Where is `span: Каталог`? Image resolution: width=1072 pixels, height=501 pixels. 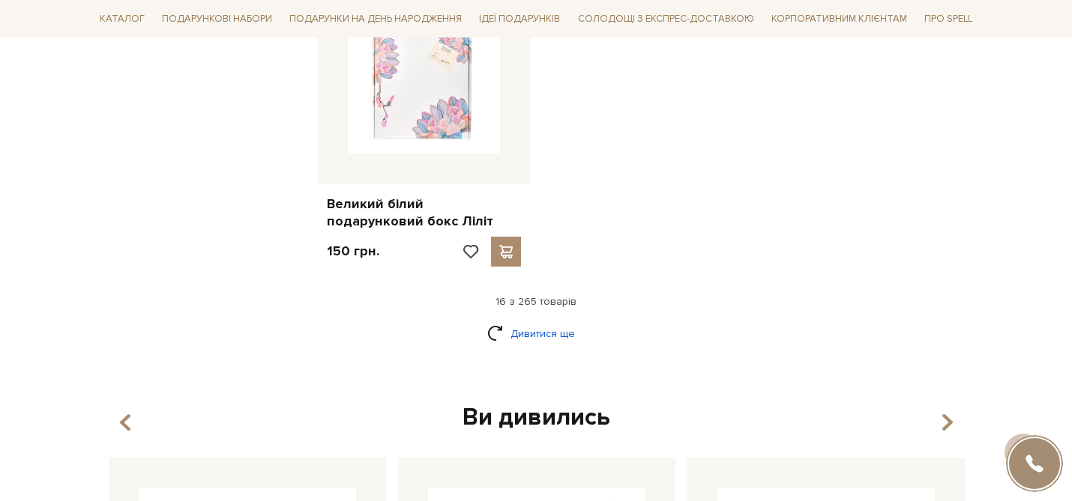 span: Каталог is located at coordinates (122, 19).